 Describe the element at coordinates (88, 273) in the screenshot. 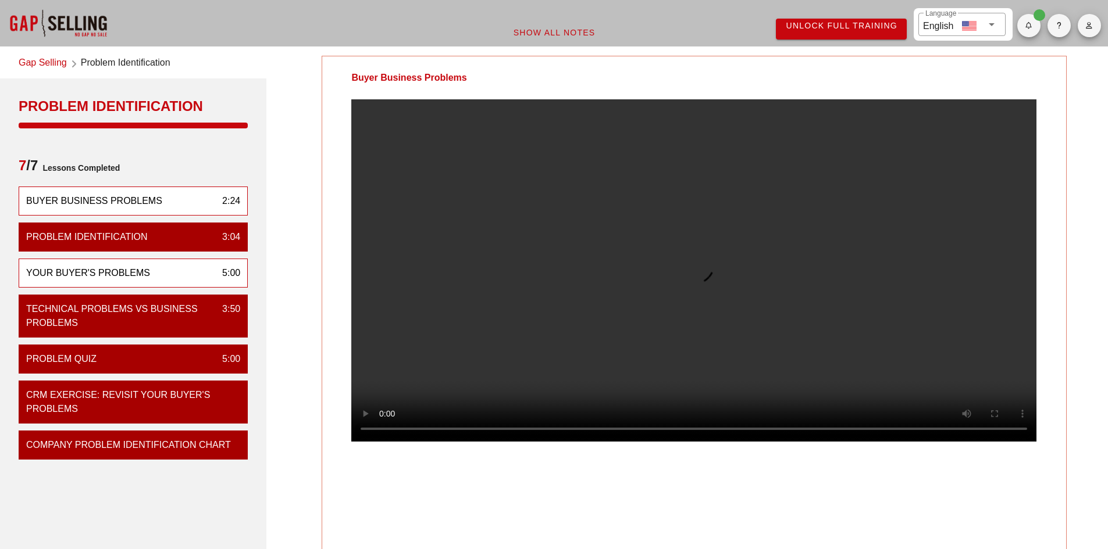

I see `div: Your Buyer's Problems` at that location.